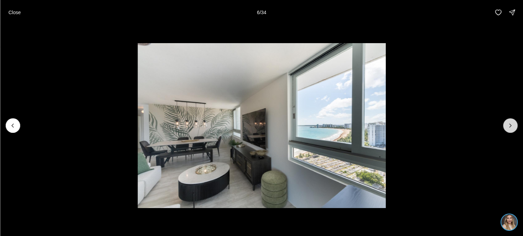  I want to click on p: Close, so click(14, 12).